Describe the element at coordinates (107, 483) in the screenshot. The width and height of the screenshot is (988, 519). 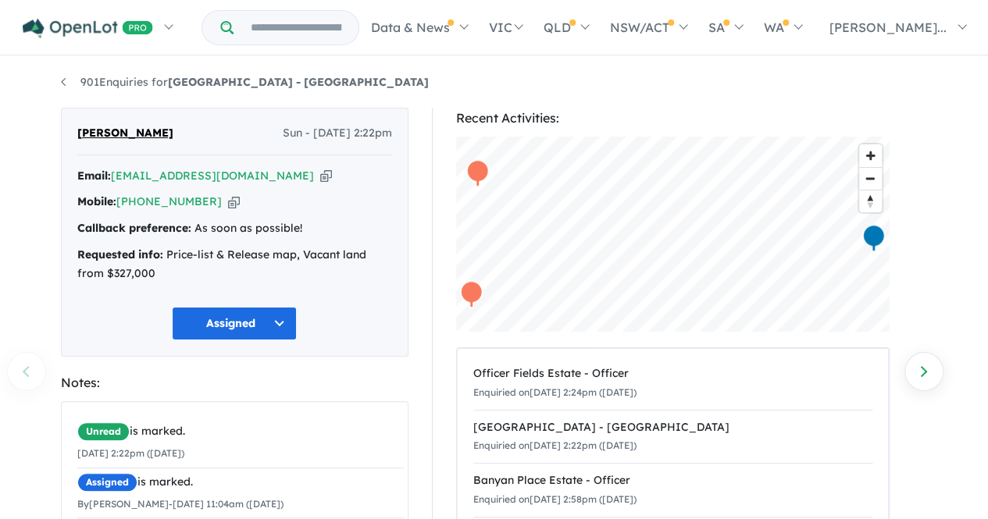
I see `span: Assigned` at that location.